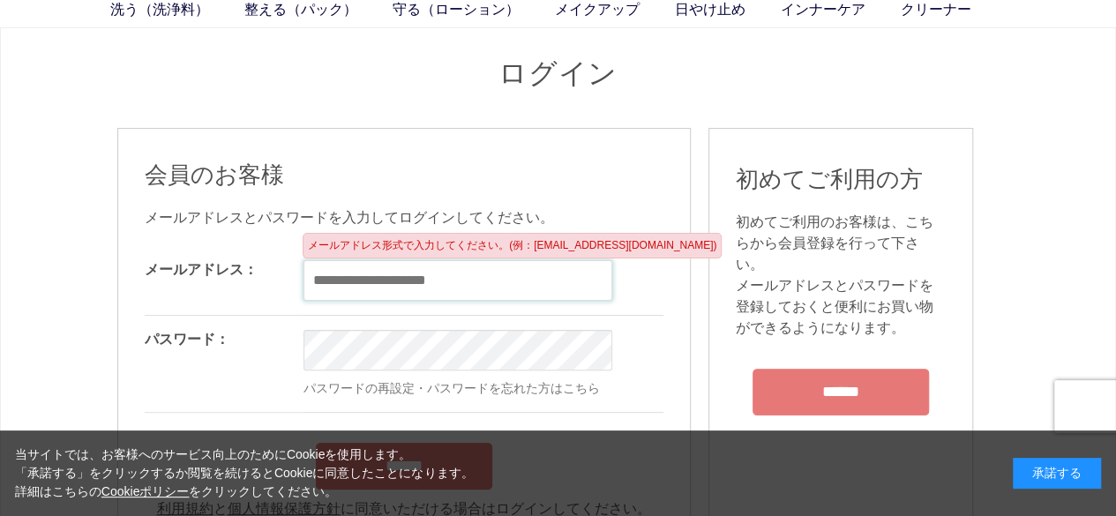  What do you see at coordinates (201, 269) in the screenshot?
I see `label: メールアドレス：` at bounding box center [201, 269].